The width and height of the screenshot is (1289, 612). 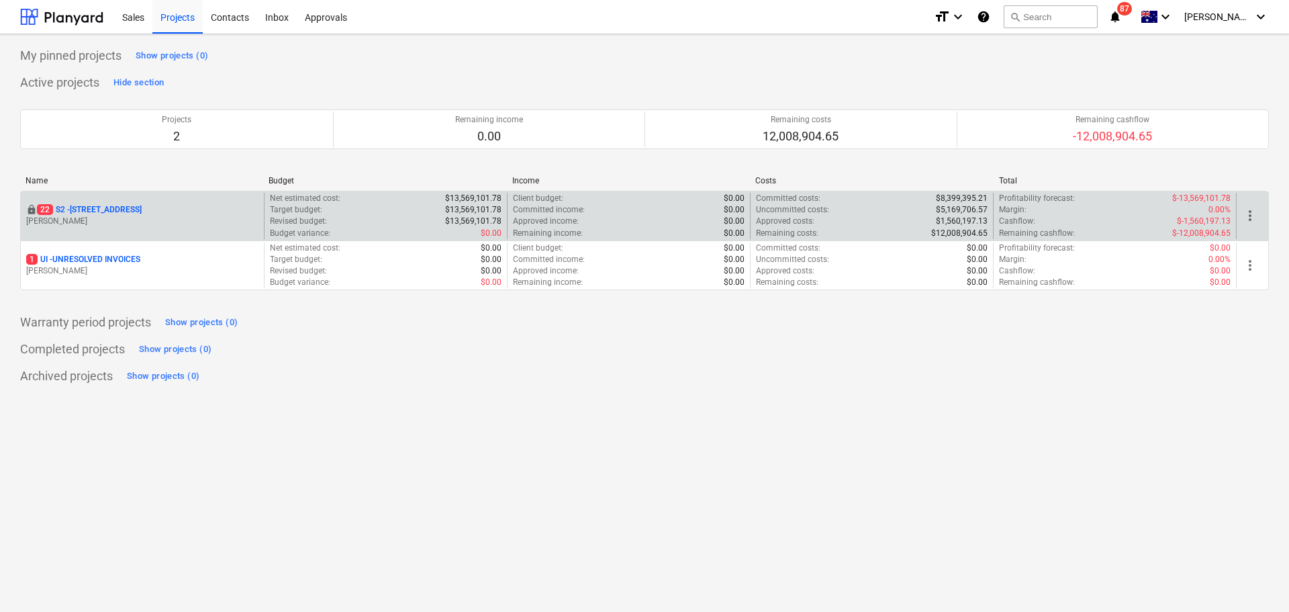 What do you see at coordinates (962, 198) in the screenshot?
I see `p: $8,399,395.21` at bounding box center [962, 198].